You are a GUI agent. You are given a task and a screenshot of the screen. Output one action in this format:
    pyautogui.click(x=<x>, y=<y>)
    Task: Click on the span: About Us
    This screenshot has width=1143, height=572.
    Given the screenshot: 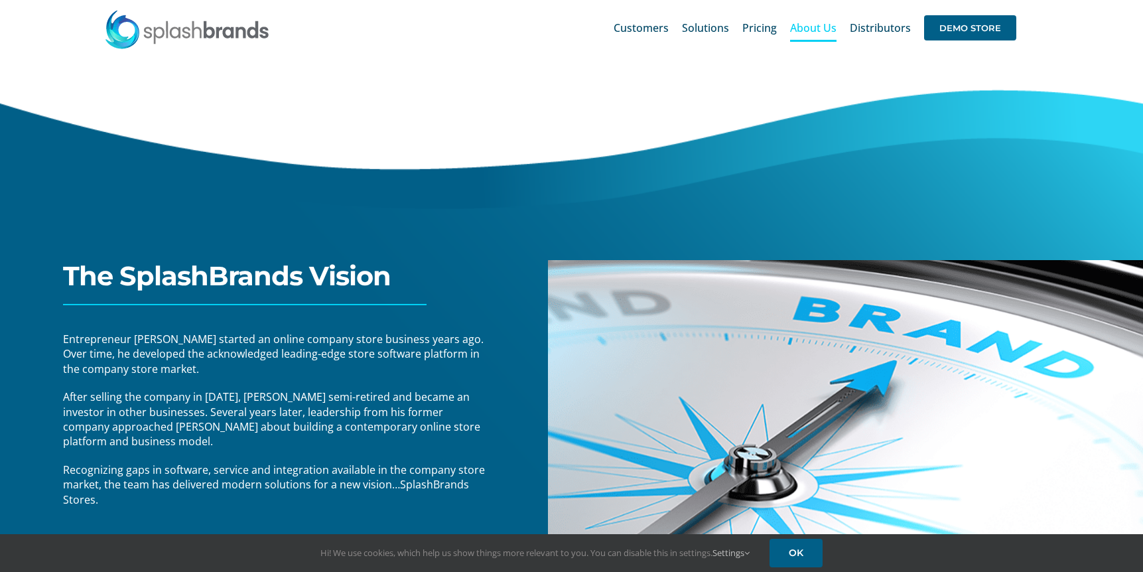 What is the action you would take?
    pyautogui.click(x=813, y=28)
    